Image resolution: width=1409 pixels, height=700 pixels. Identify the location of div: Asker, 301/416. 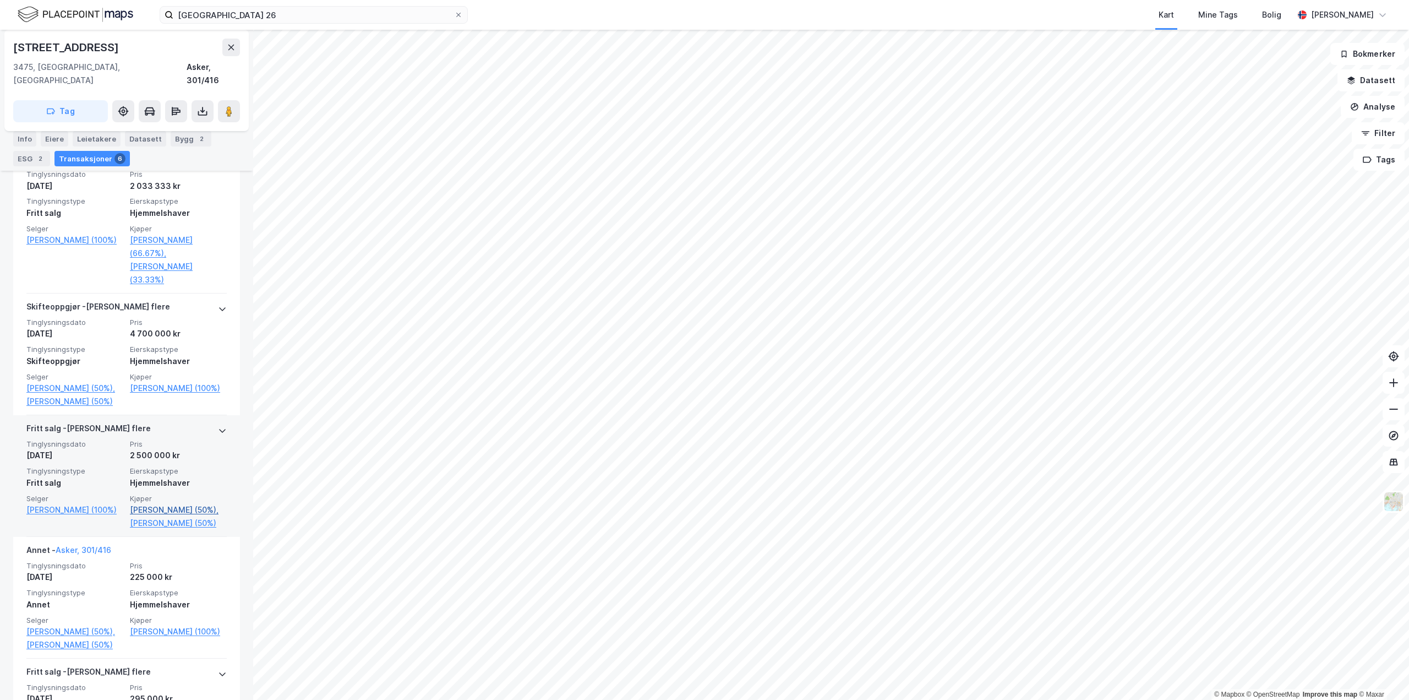
(213, 74).